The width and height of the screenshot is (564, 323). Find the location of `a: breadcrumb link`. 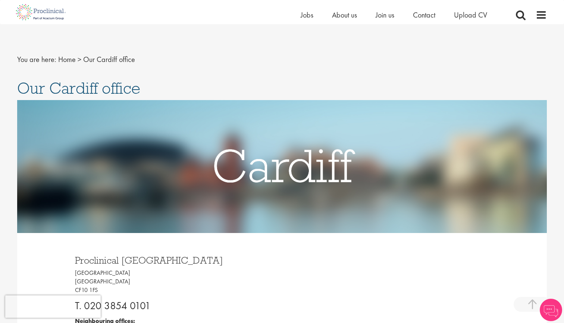

a: breadcrumb link is located at coordinates (67, 59).